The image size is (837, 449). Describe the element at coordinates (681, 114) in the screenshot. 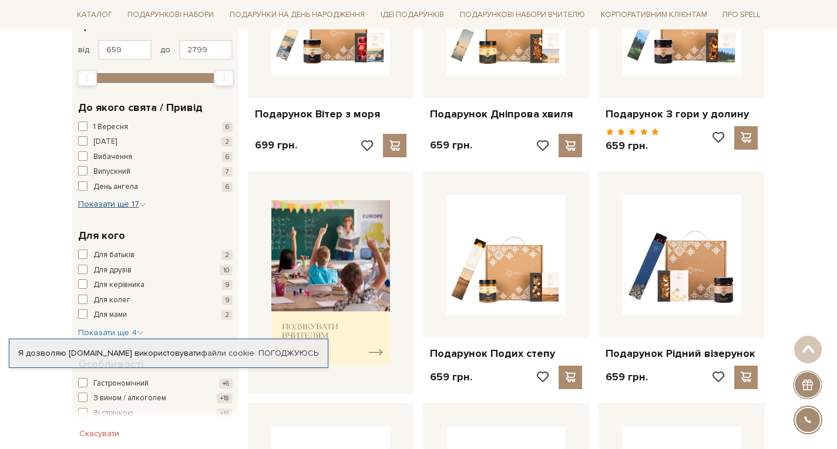

I see `a: Подарунок З гори у долину` at that location.